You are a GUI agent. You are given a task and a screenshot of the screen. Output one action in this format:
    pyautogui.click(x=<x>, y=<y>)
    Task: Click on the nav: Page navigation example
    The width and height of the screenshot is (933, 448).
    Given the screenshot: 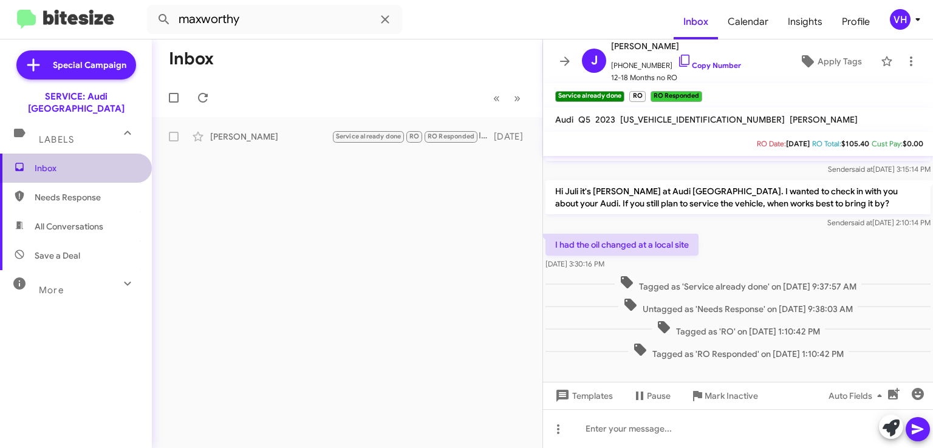 What is the action you would take?
    pyautogui.click(x=507, y=98)
    